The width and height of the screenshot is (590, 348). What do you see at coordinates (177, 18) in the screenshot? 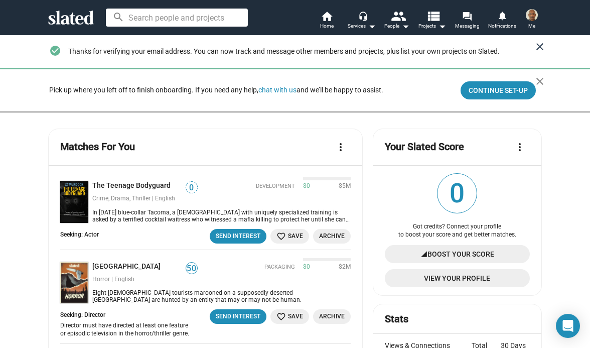
I see `input: Search people and projects` at bounding box center [177, 18].